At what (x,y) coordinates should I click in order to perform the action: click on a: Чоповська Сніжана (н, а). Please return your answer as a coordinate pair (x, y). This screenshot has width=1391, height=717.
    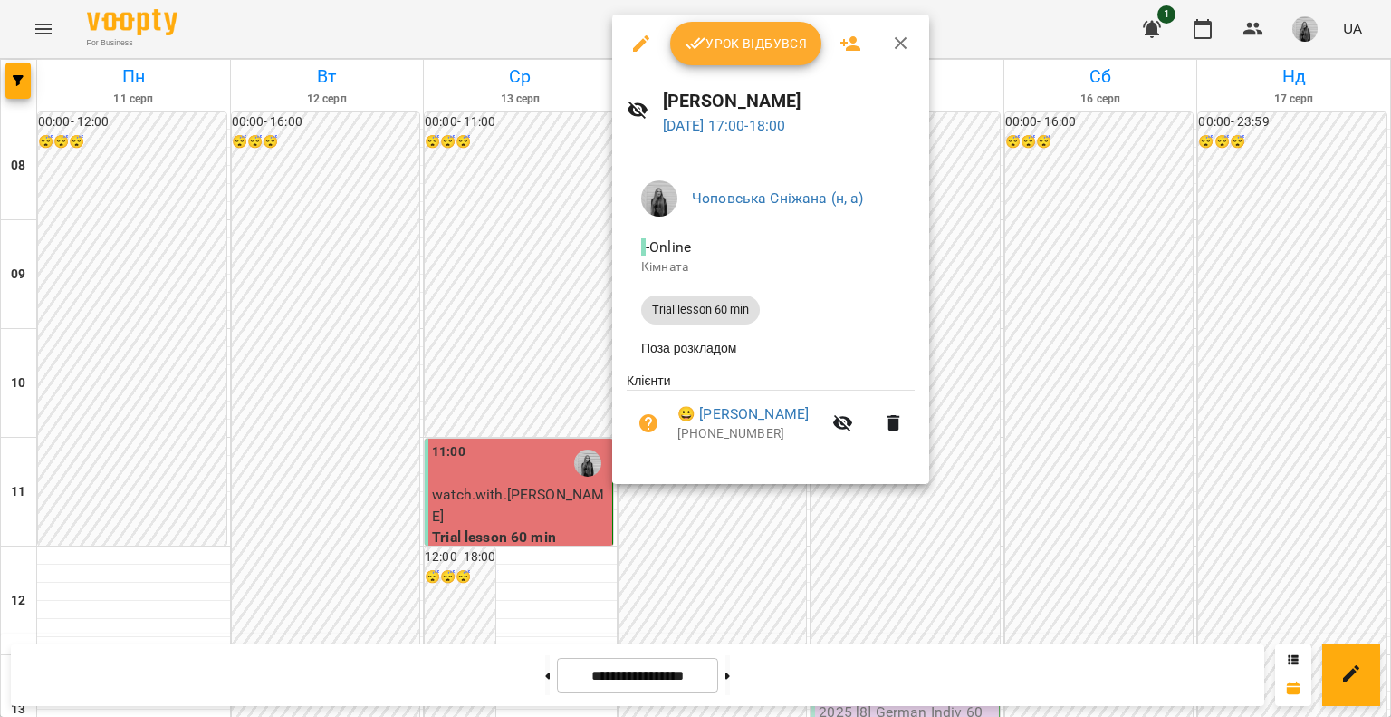
    Looking at the image, I should click on (778, 197).